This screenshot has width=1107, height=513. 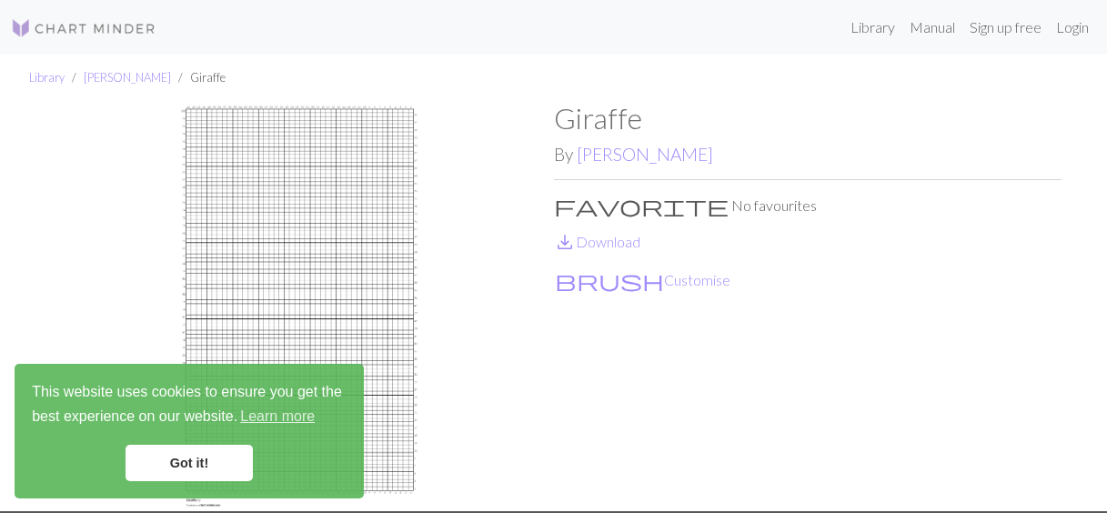 I want to click on h2: By, so click(x=808, y=154).